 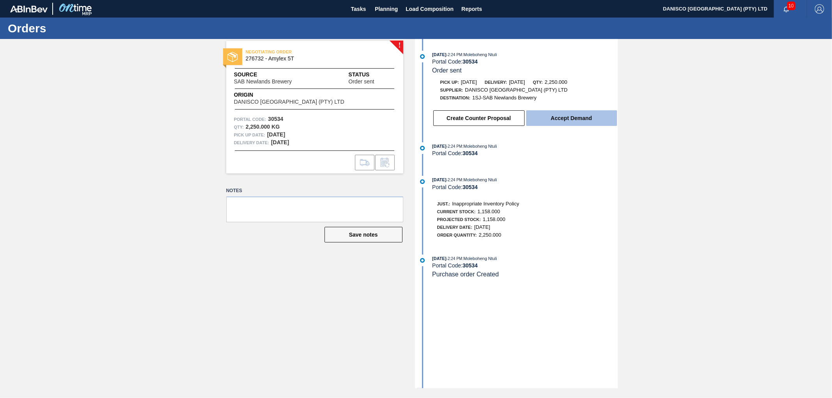 What do you see at coordinates (372, 74) in the screenshot?
I see `span: Status` at bounding box center [372, 74].